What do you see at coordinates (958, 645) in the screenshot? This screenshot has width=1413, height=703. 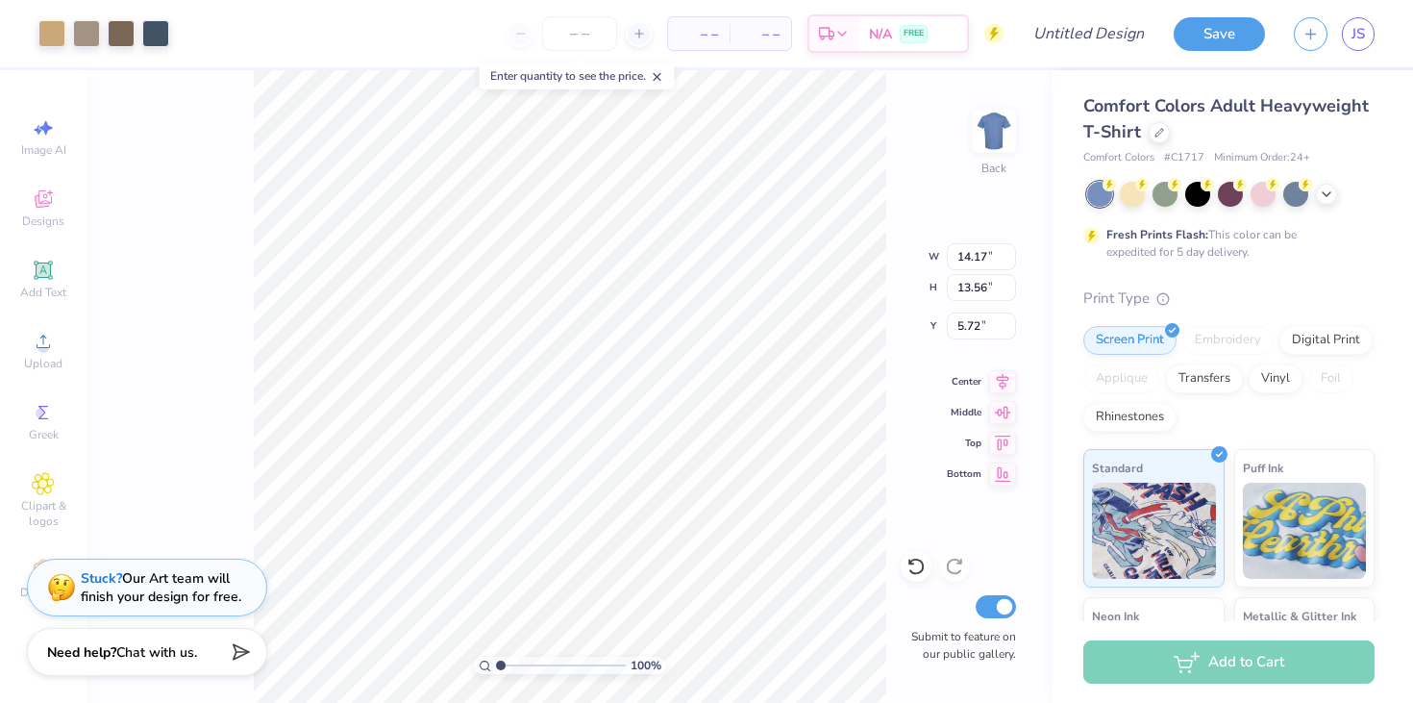 I see `label: Submit to feature on our public gallery.` at bounding box center [958, 645].